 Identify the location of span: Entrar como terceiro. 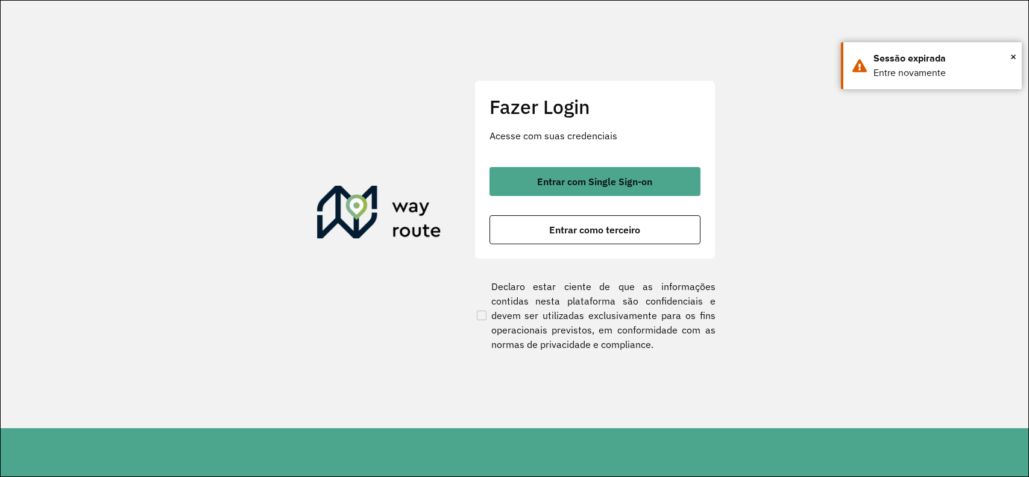
(595, 230).